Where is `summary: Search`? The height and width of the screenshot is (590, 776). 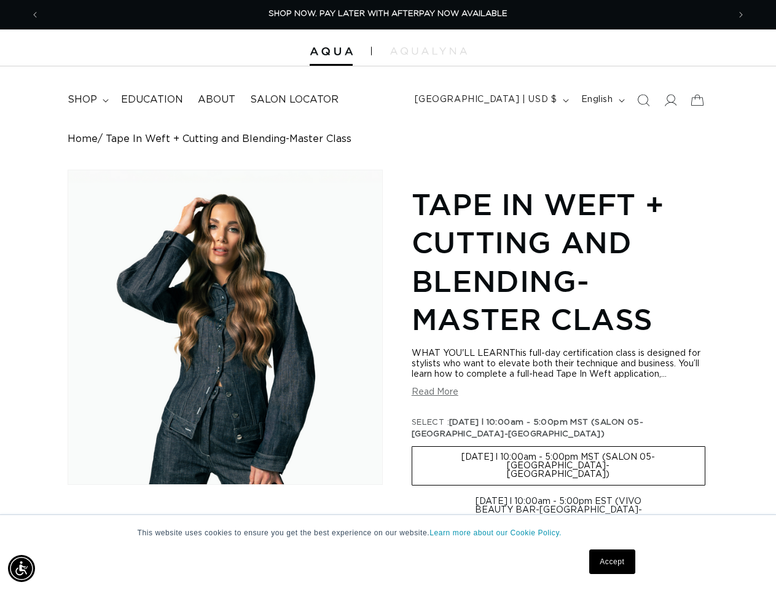 summary: Search is located at coordinates (643, 100).